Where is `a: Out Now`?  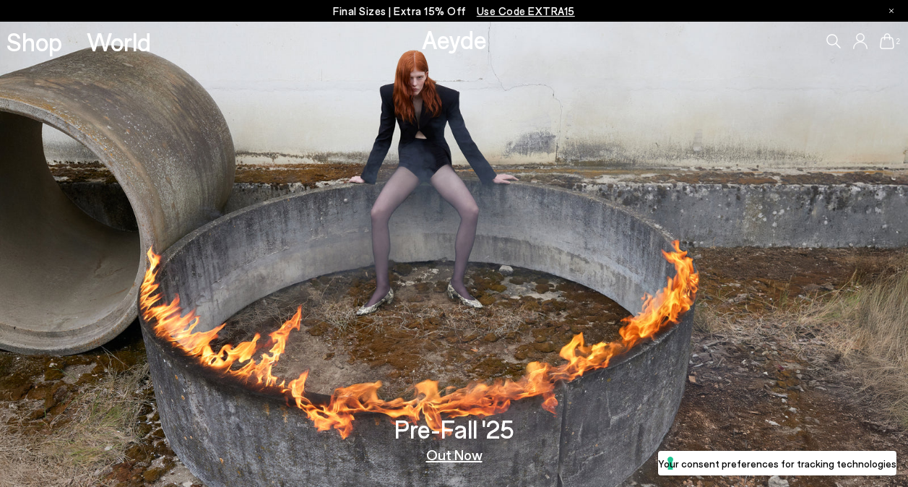
a: Out Now is located at coordinates (454, 454).